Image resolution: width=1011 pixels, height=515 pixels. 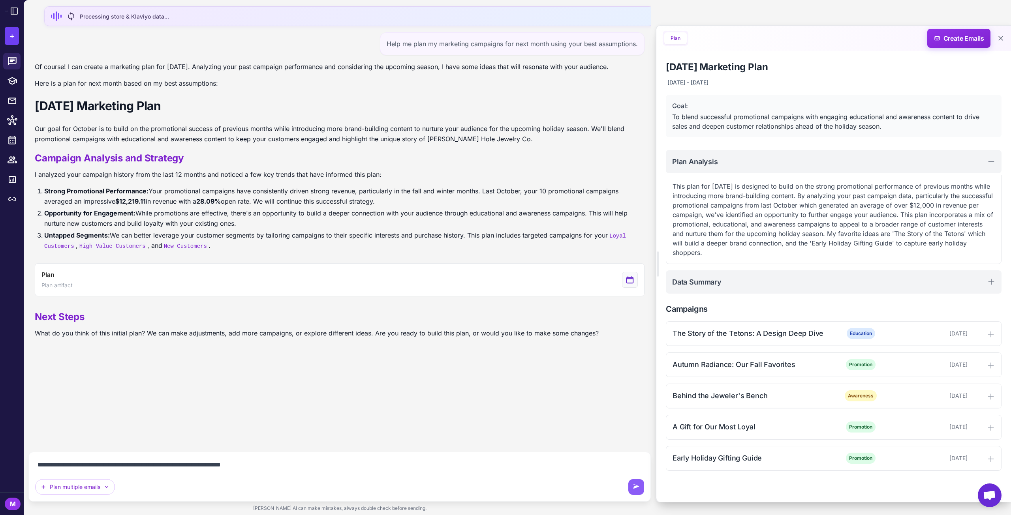 What do you see at coordinates (990, 496) in the screenshot?
I see `div: Open chat` at bounding box center [990, 496].